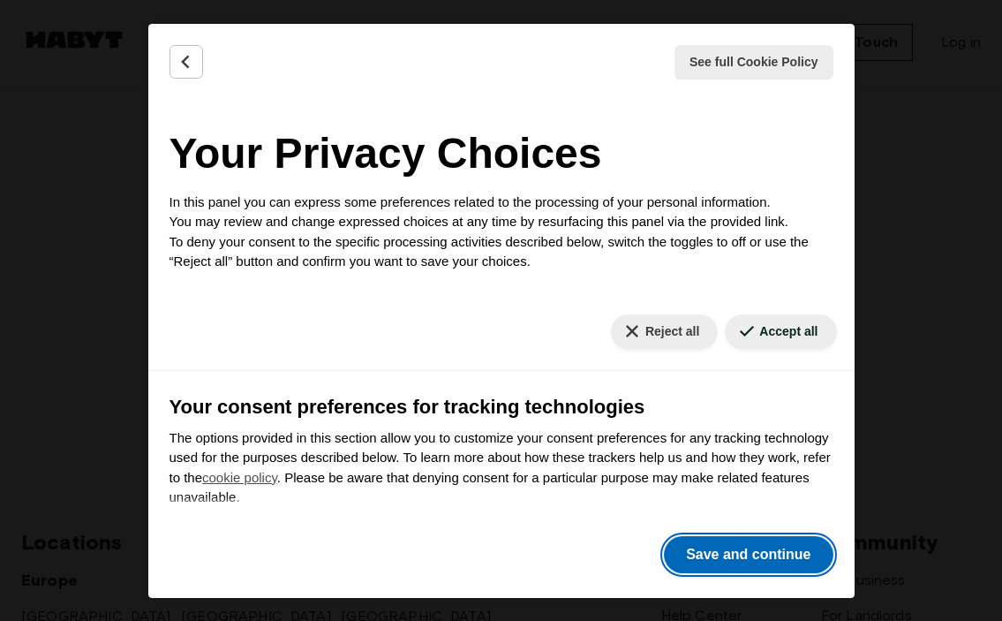 The width and height of the screenshot is (1002, 621). What do you see at coordinates (748, 555) in the screenshot?
I see `button: Save and continue` at bounding box center [748, 555].